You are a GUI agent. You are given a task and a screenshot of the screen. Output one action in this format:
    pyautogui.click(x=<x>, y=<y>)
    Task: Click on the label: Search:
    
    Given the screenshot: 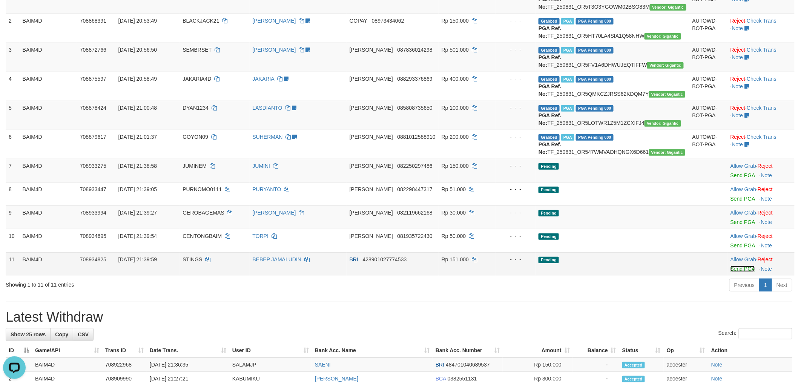 What is the action you would take?
    pyautogui.click(x=756, y=334)
    